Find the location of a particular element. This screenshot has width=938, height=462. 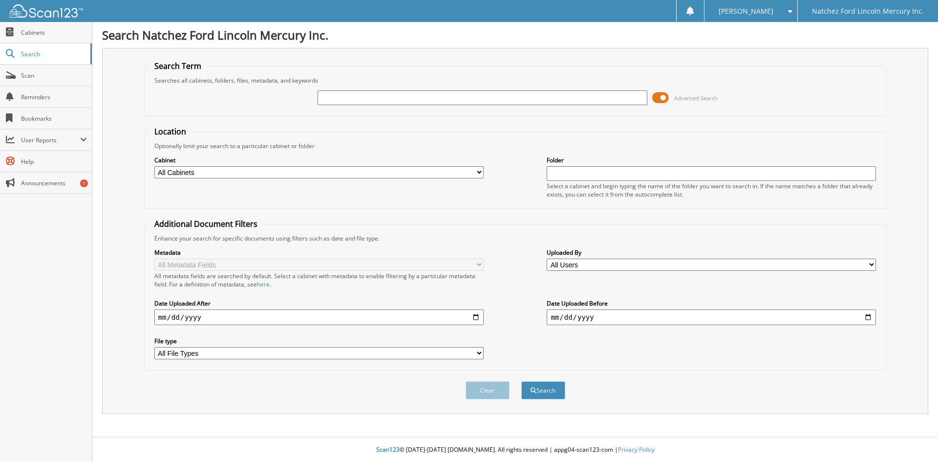

a: here is located at coordinates (263, 284).